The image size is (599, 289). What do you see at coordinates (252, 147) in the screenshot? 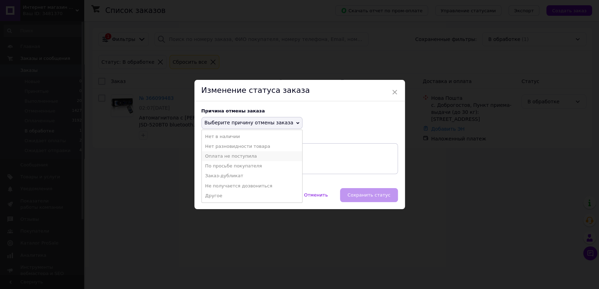
I see `li: Нет разновидности товара` at bounding box center [252, 147].